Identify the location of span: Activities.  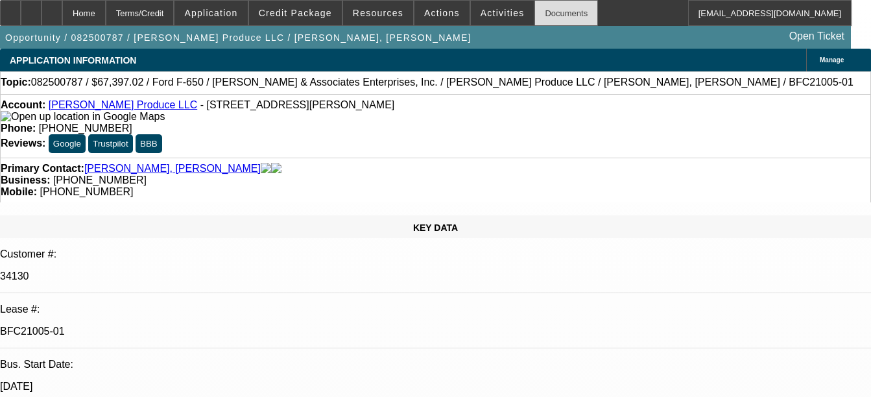
(502, 13).